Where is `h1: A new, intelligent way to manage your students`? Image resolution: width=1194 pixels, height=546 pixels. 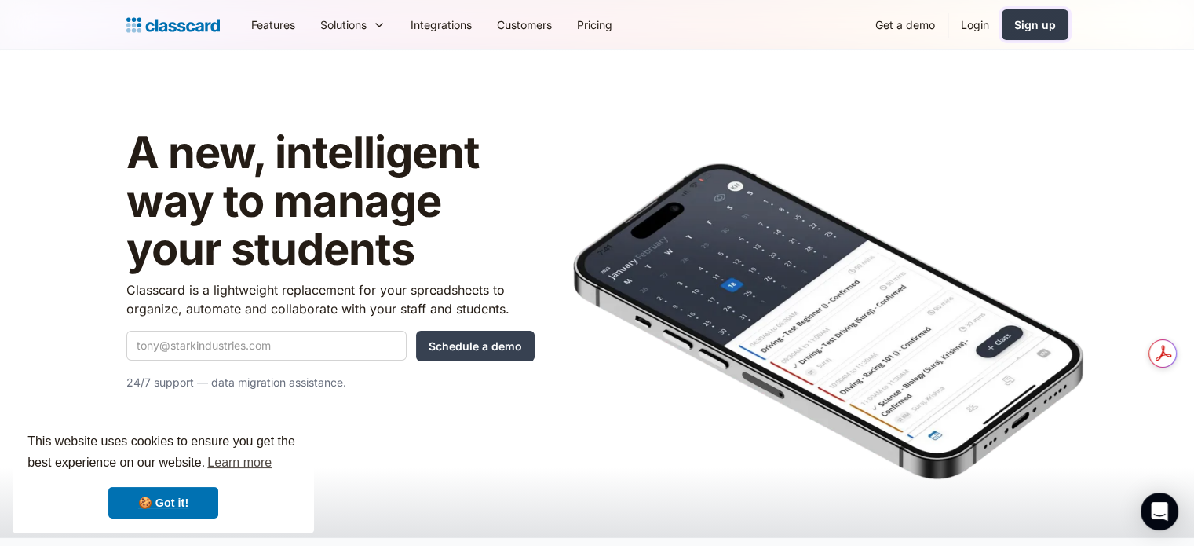
h1: A new, intelligent way to manage your students is located at coordinates (331, 201).